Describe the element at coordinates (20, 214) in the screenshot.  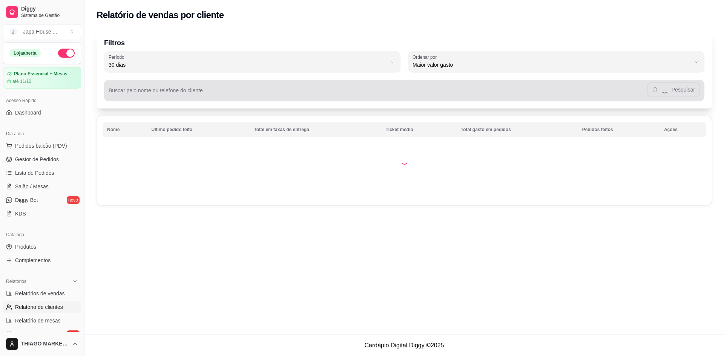
I see `span: KDS` at that location.